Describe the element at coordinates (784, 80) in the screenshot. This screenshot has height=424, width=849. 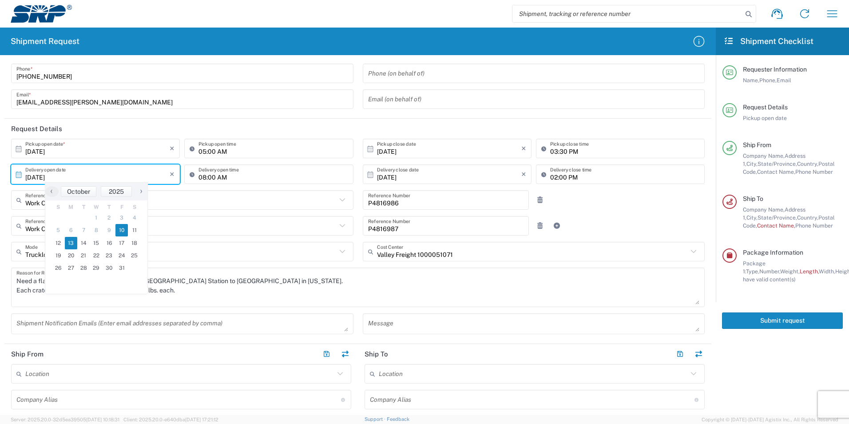
I see `span: Email` at that location.